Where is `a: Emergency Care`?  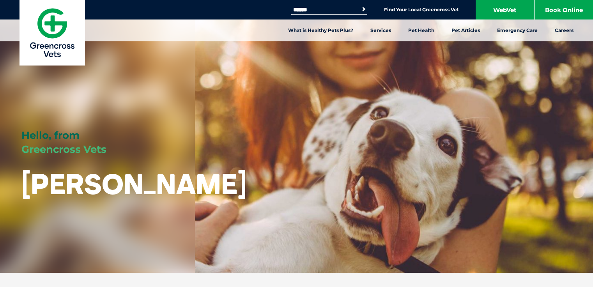 a: Emergency Care is located at coordinates (517, 30).